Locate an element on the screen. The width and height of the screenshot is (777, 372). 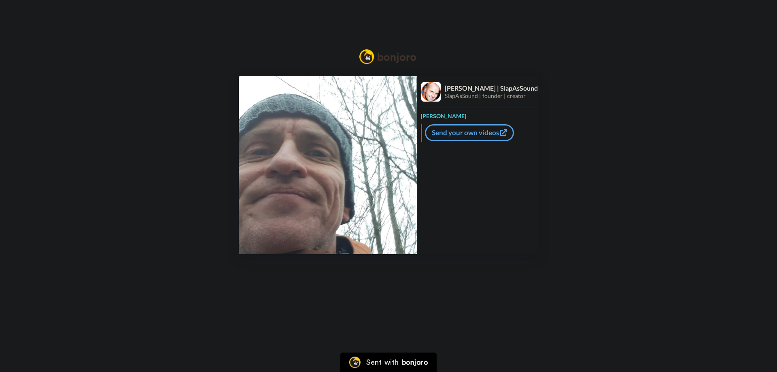
a: Send your own videos is located at coordinates (470, 133).